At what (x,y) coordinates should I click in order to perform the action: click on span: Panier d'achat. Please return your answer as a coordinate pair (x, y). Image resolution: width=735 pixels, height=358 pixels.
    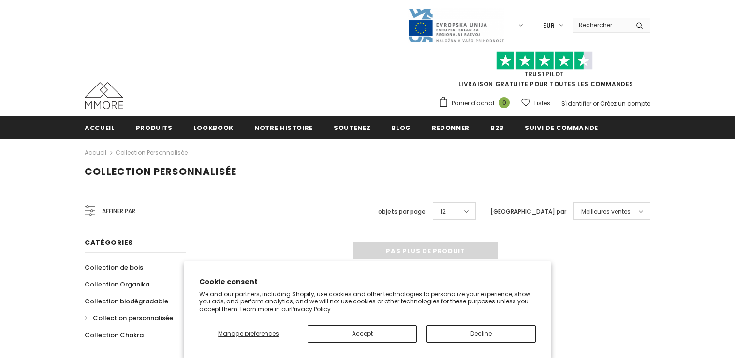
    Looking at the image, I should click on (473, 103).